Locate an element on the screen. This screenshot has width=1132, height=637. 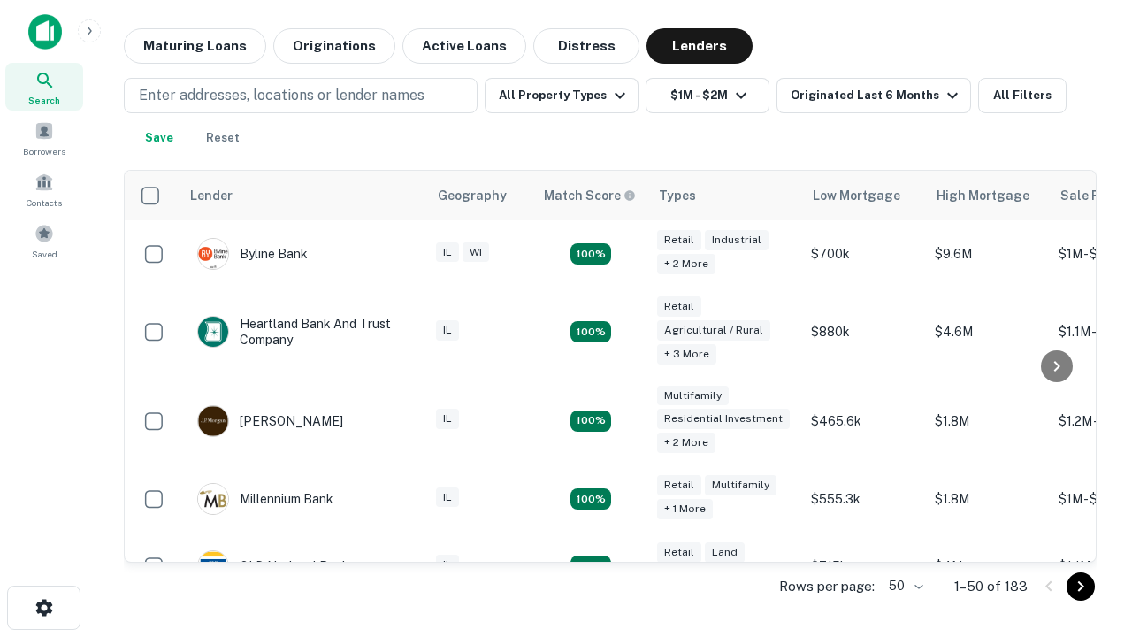
div: Borrowers is located at coordinates (44, 138).